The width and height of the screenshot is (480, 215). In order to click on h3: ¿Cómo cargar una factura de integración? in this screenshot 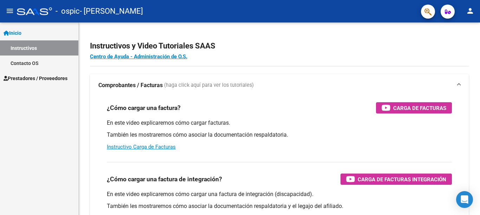, I will do `click(164, 179)`.